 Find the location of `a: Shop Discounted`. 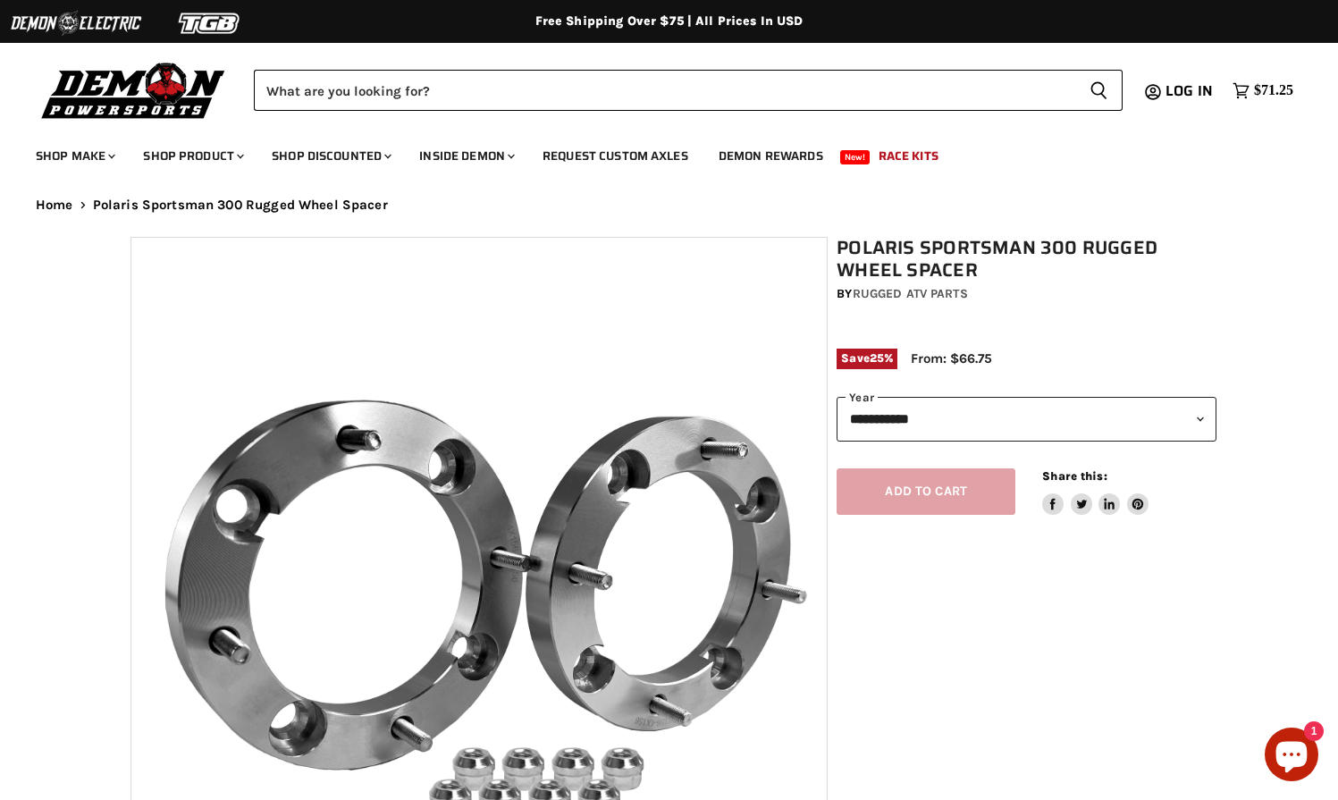

a: Shop Discounted is located at coordinates (330, 155).